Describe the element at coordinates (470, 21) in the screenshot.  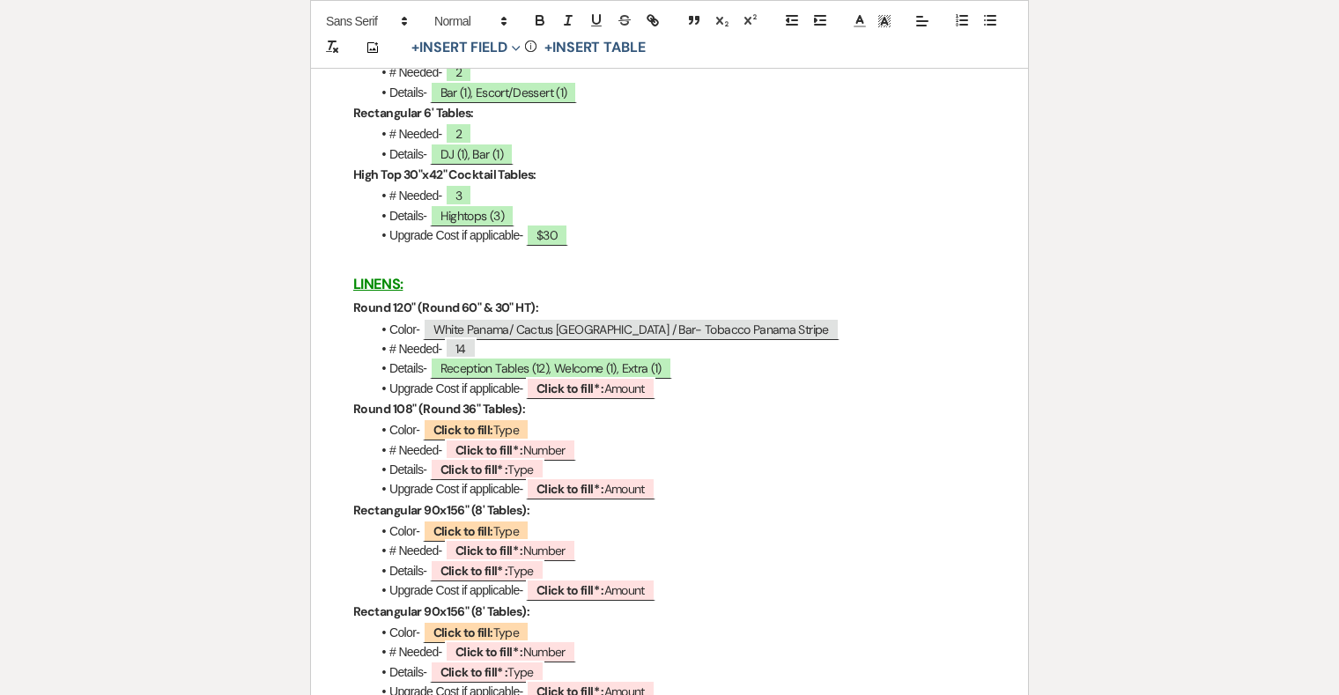
I see `span: Header Formats` at that location.